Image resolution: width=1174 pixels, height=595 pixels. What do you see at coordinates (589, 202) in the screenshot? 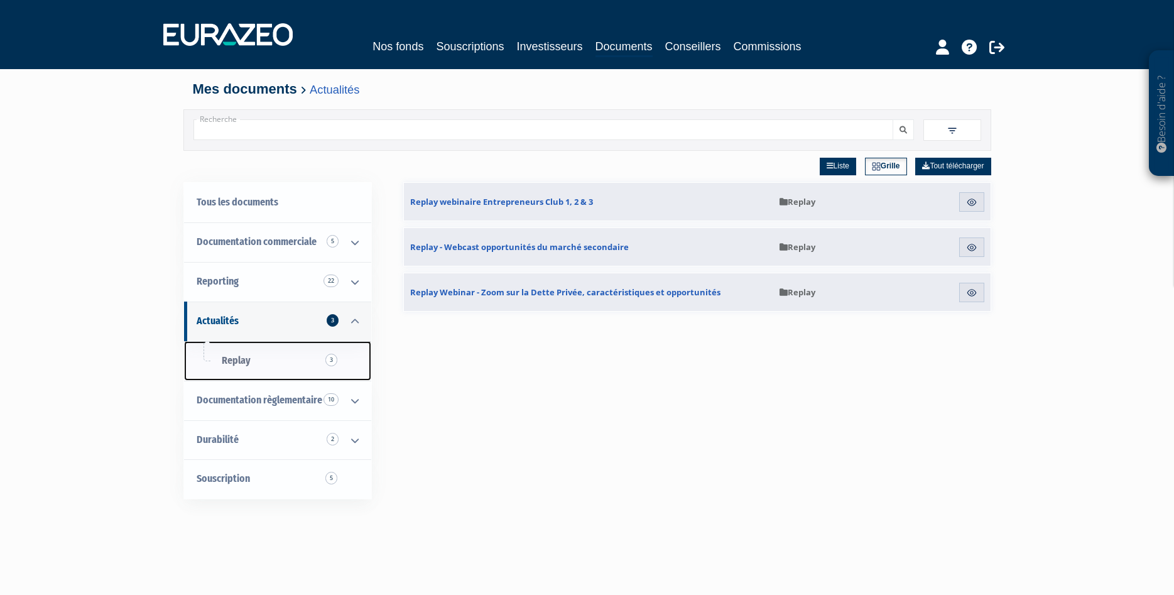
I see `a: Replay webinaire Entrepreneurs Club 1, 2 & 3` at bounding box center [589, 202].